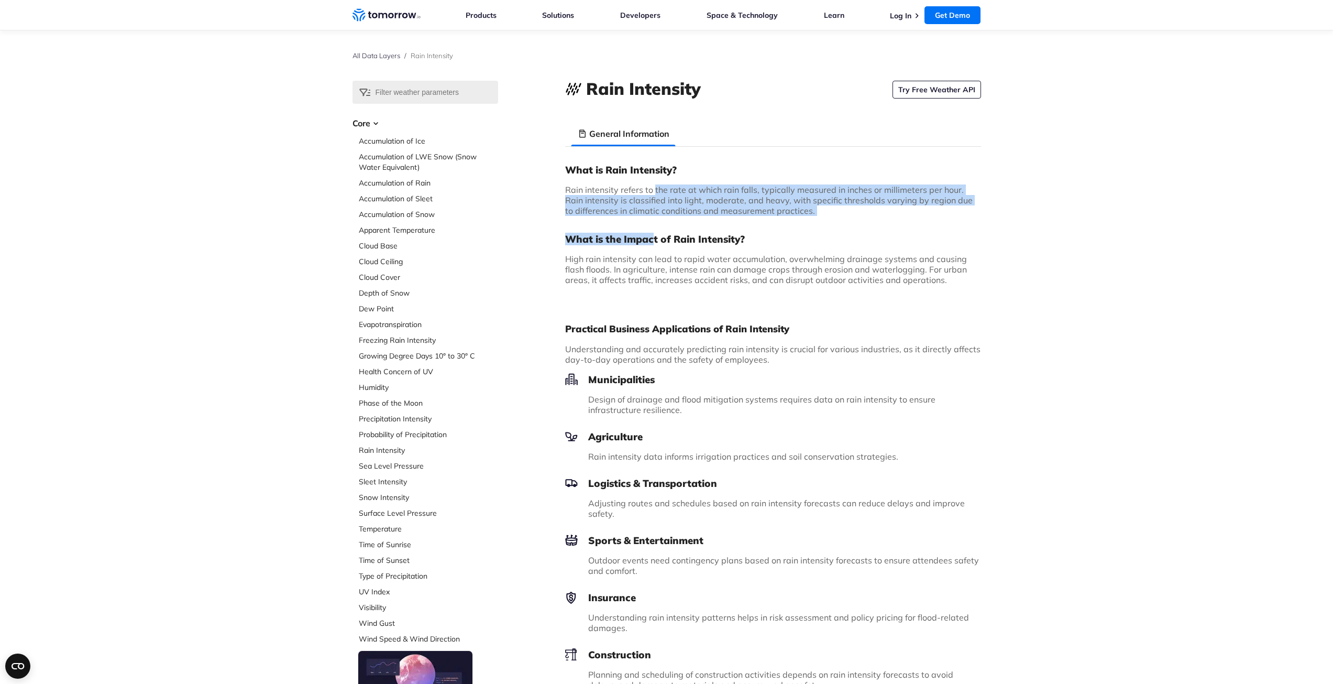 This screenshot has height=684, width=1333. What do you see at coordinates (428, 529) in the screenshot?
I see `a: Temperature` at bounding box center [428, 529].